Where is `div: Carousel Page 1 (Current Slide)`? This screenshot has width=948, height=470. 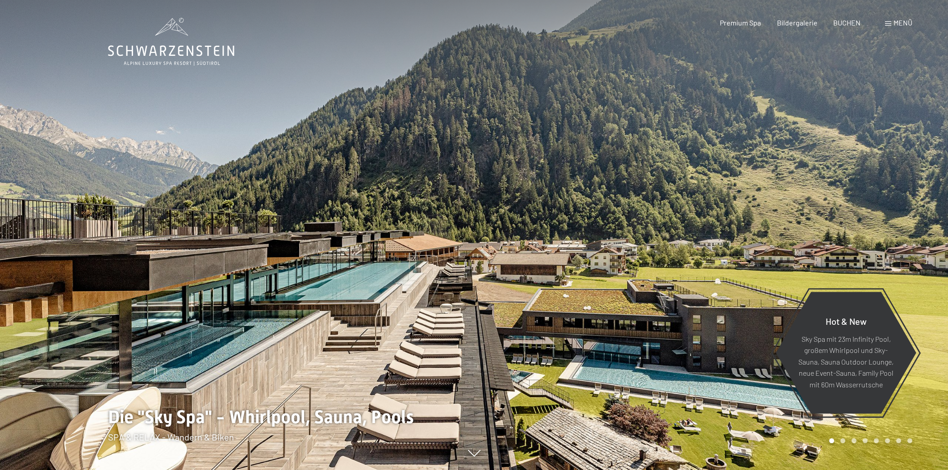 div: Carousel Page 1 (Current Slide) is located at coordinates (832, 440).